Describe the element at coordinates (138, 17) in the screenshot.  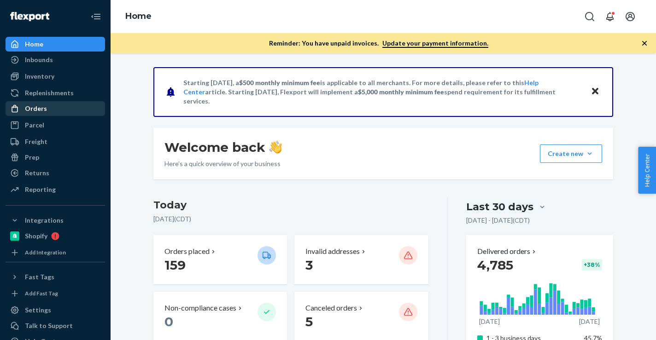
I see `ol: breadcrumbs` at that location.